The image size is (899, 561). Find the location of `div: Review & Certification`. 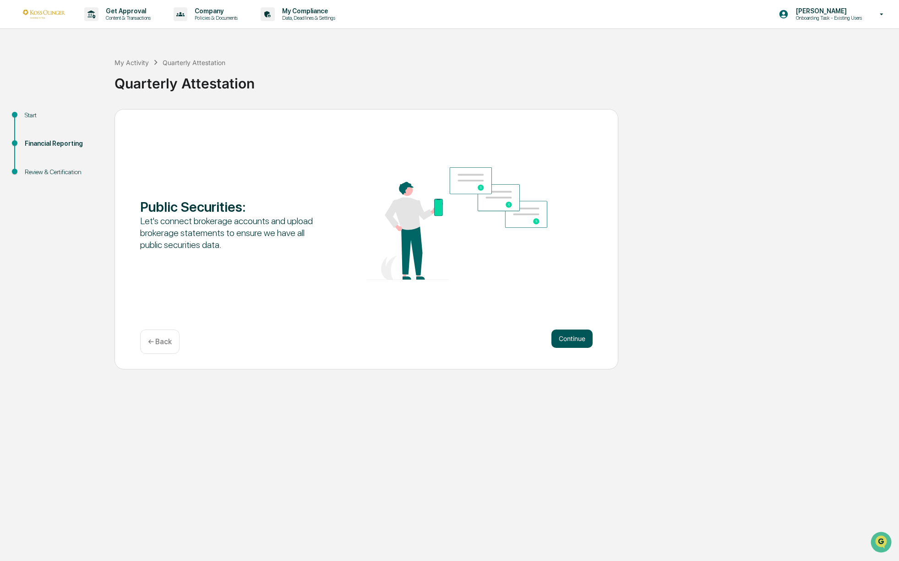

div: Review & Certification is located at coordinates (62, 172).